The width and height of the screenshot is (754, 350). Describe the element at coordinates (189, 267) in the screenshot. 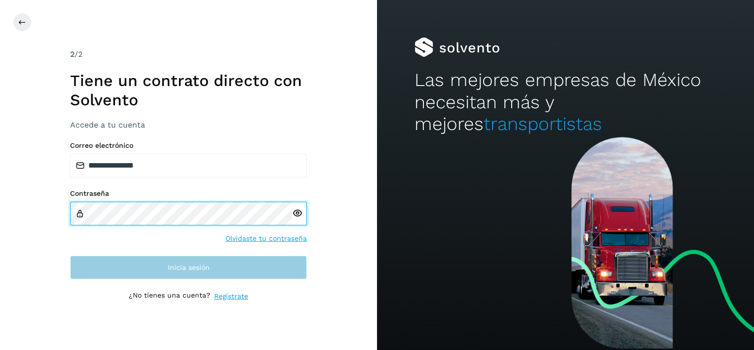

I see `span: Inicia sesión` at that location.